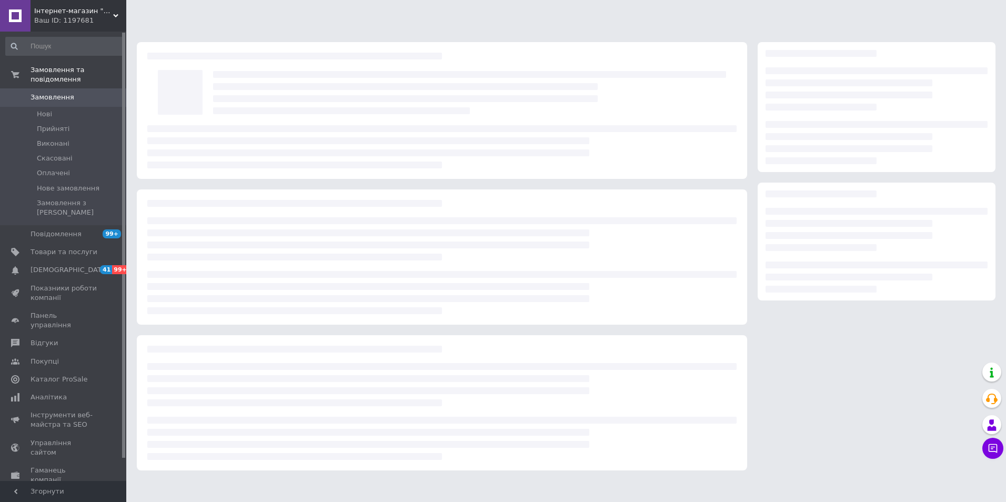 This screenshot has width=1006, height=502. Describe the element at coordinates (80, 21) in the screenshot. I see `div: Ваш ID: 1197681` at that location.